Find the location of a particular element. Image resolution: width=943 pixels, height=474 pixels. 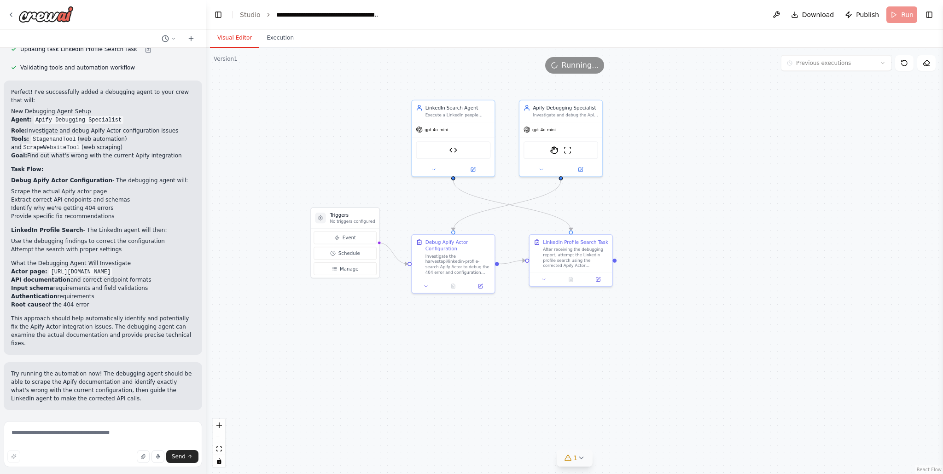

p: No triggers configured is located at coordinates (352, 222).